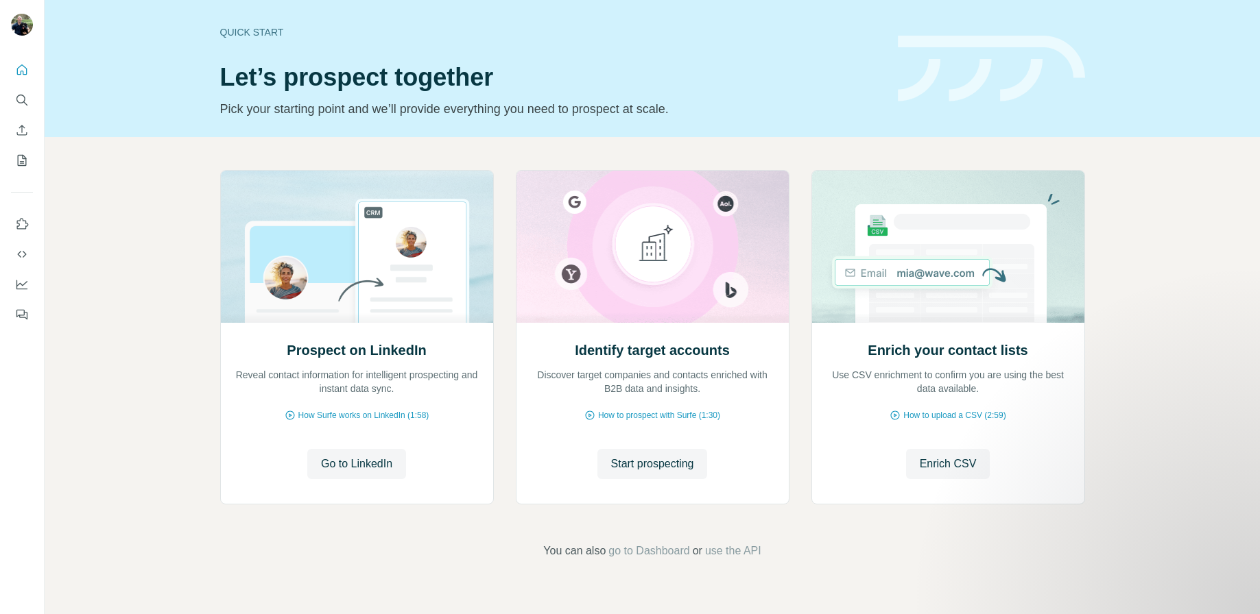  What do you see at coordinates (574, 551) in the screenshot?
I see `span: You can also` at bounding box center [574, 551].